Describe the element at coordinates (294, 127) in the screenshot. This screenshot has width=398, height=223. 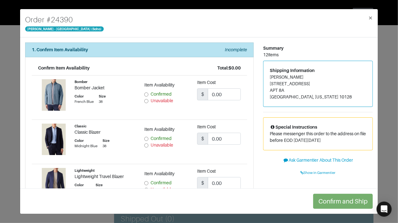
I see `span: Special Instructions` at that location.